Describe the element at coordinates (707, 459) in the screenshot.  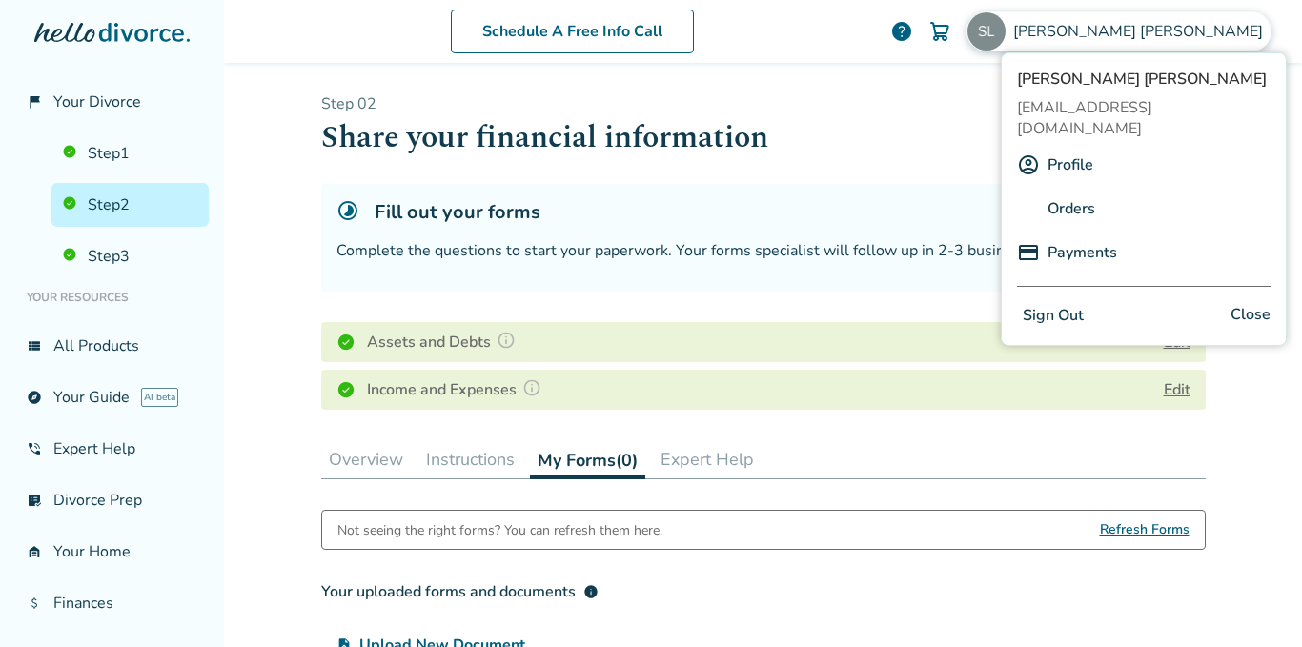
I see `button: Expert Help` at that location.